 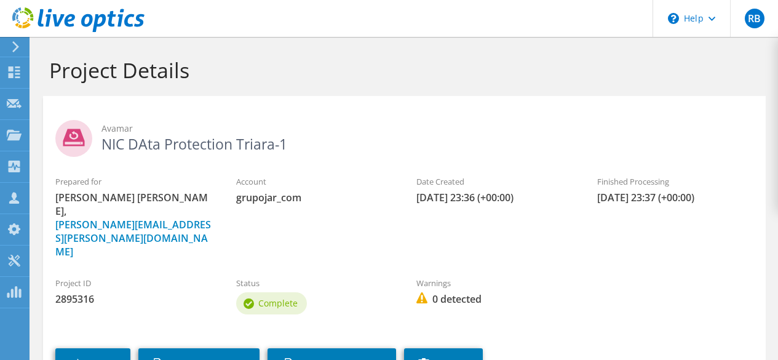 What do you see at coordinates (676, 182) in the screenshot?
I see `label: Finished Processing` at bounding box center [676, 182].